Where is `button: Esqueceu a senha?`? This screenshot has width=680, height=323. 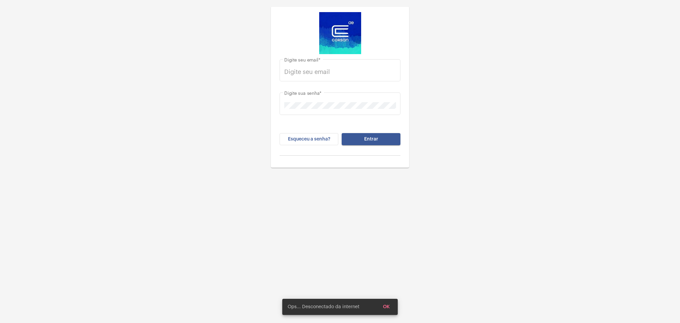
button: Esqueceu a senha? is located at coordinates (309, 139).